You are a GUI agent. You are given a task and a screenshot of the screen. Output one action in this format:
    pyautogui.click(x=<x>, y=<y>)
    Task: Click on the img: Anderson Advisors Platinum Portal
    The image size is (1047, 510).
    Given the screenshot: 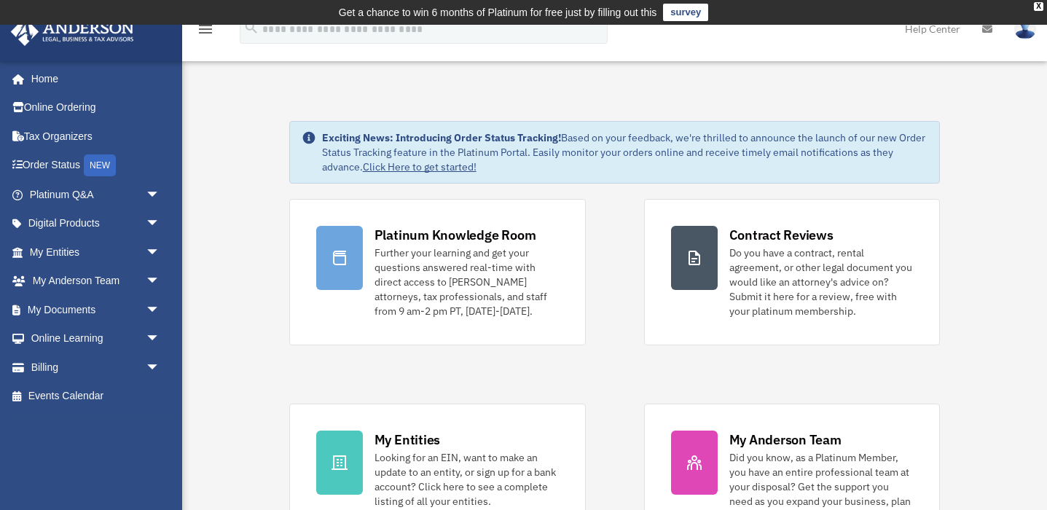 What is the action you would take?
    pyautogui.click(x=72, y=31)
    